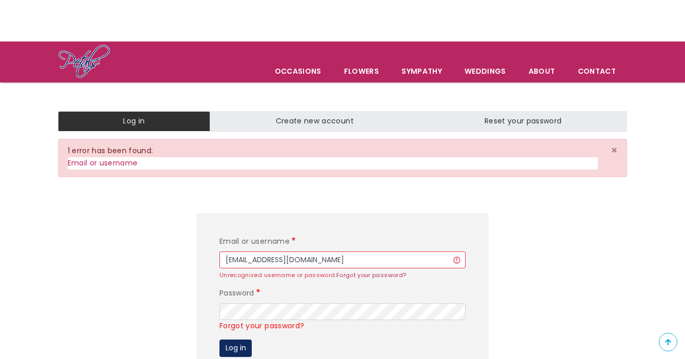 Image resolution: width=685 pixels, height=359 pixels. I want to click on a: Reset your password, so click(523, 122).